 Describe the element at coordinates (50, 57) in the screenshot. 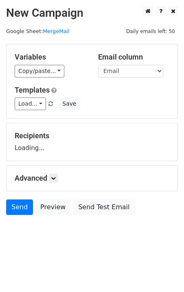

I see `h5: Variables` at that location.